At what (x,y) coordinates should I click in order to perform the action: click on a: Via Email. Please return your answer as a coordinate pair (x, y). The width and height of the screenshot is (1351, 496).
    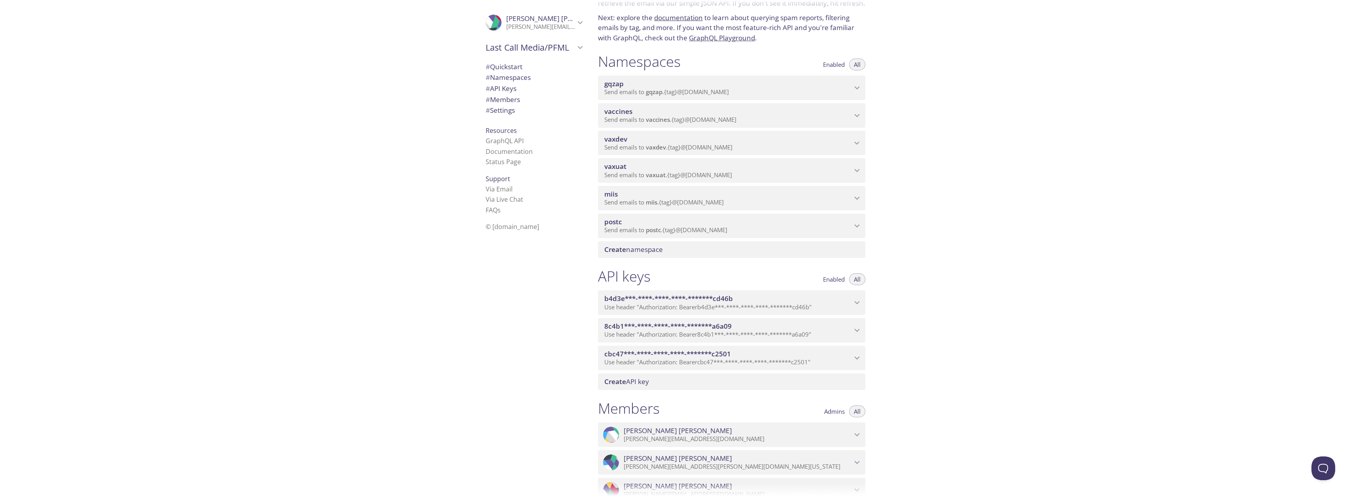
    Looking at the image, I should click on (499, 189).